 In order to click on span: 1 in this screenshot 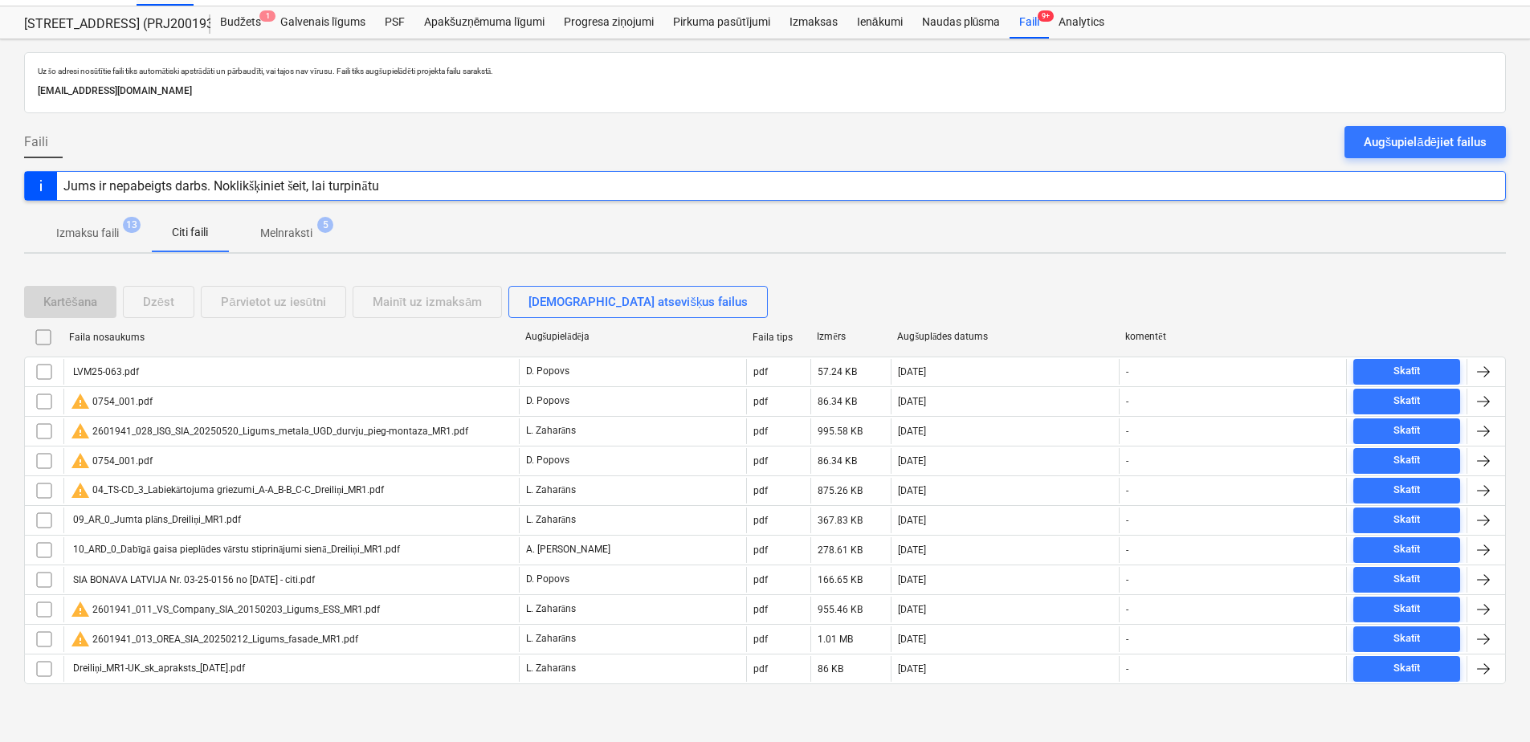, I will do `click(267, 16)`.